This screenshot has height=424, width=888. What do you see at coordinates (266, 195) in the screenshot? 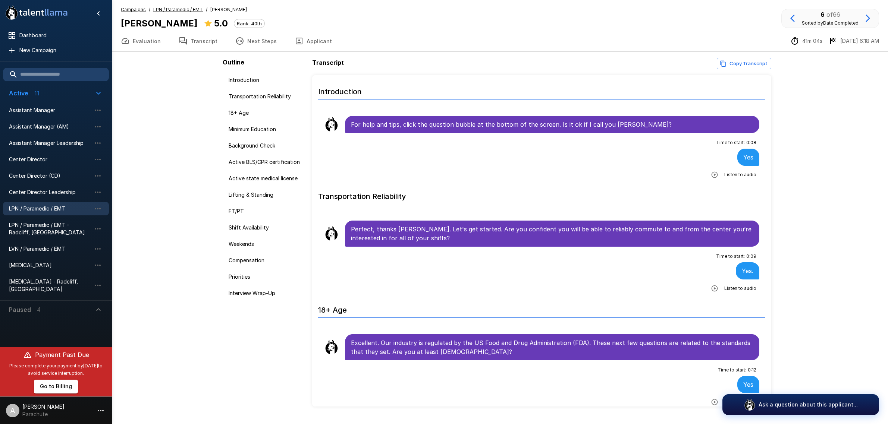
I see `div: Lifting & Standing` at bounding box center [266, 195].